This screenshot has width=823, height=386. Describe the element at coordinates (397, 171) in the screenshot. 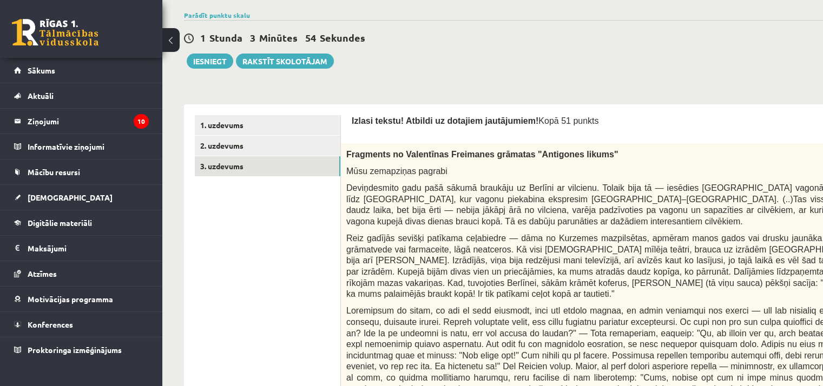

I see `span: Mūsu zemapziņas pagrabi` at that location.